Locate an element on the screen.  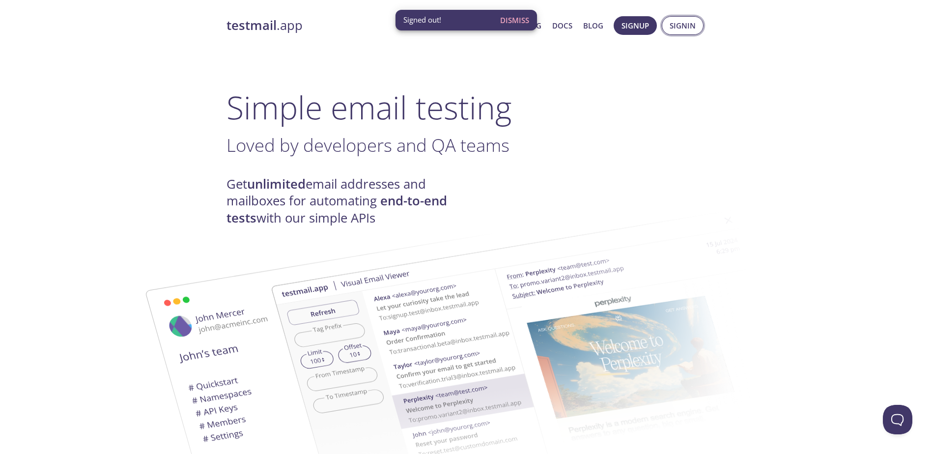
button: Dismiss is located at coordinates (514, 20).